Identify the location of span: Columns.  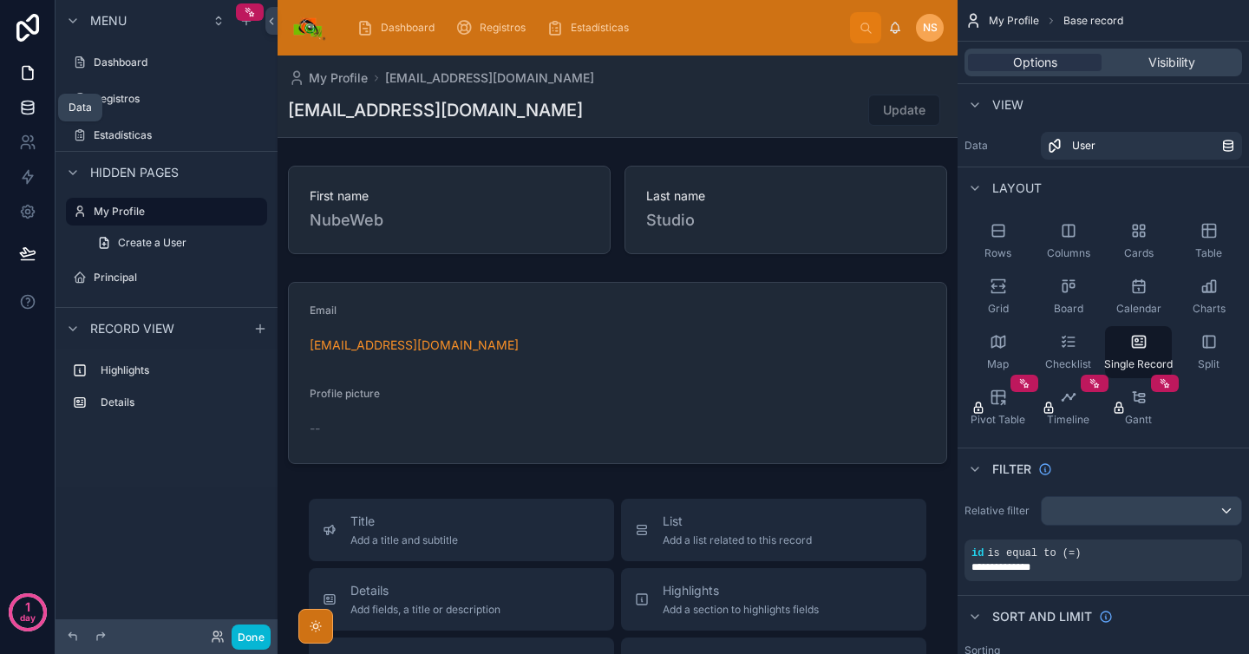
(1068, 253).